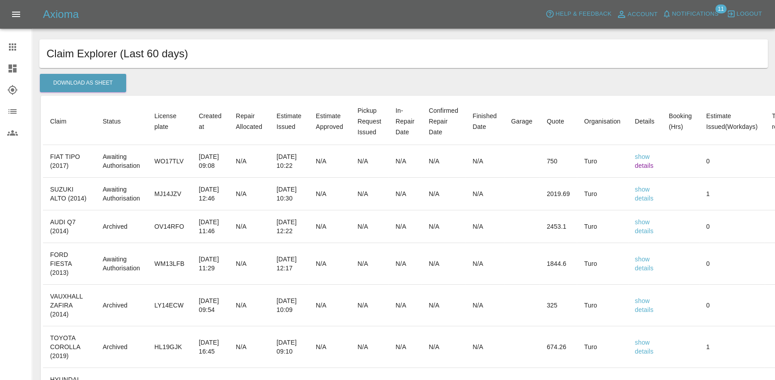 The height and width of the screenshot is (380, 775). What do you see at coordinates (69, 305) in the screenshot?
I see `td: VAUXHALL ZAFIRA (2014)` at bounding box center [69, 305].